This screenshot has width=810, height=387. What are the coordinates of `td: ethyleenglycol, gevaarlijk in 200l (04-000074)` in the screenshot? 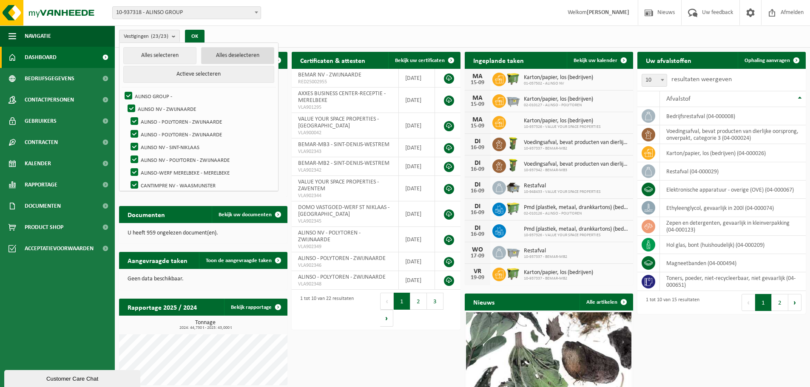 It's located at (733, 208).